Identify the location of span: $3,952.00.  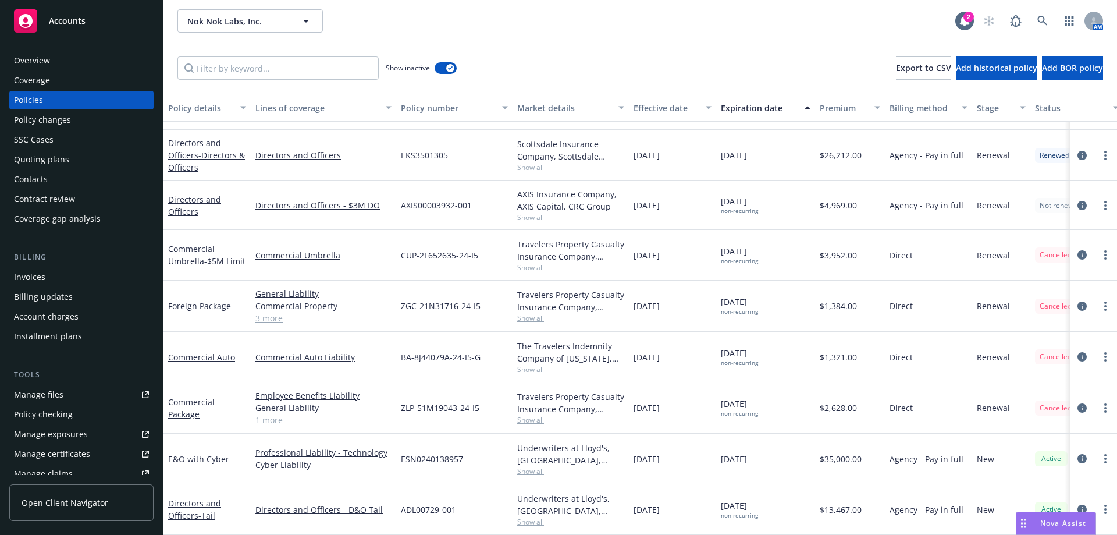
(838, 255).